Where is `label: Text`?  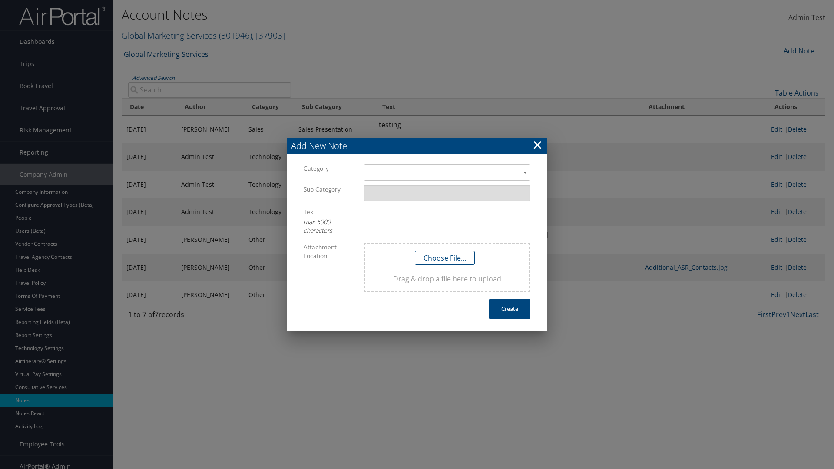 label: Text is located at coordinates (327, 212).